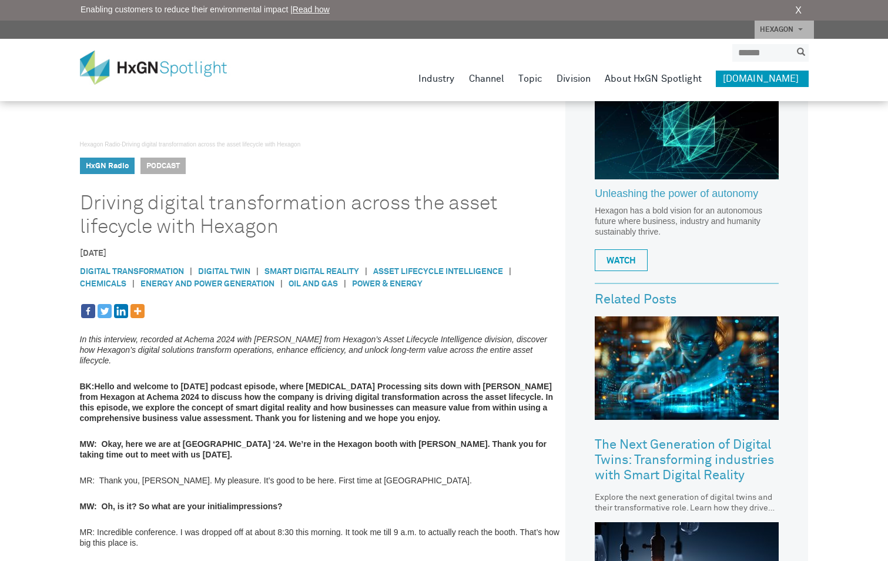  What do you see at coordinates (687, 197) in the screenshot?
I see `h3: Unleashing the power of autonomy` at bounding box center [687, 197].